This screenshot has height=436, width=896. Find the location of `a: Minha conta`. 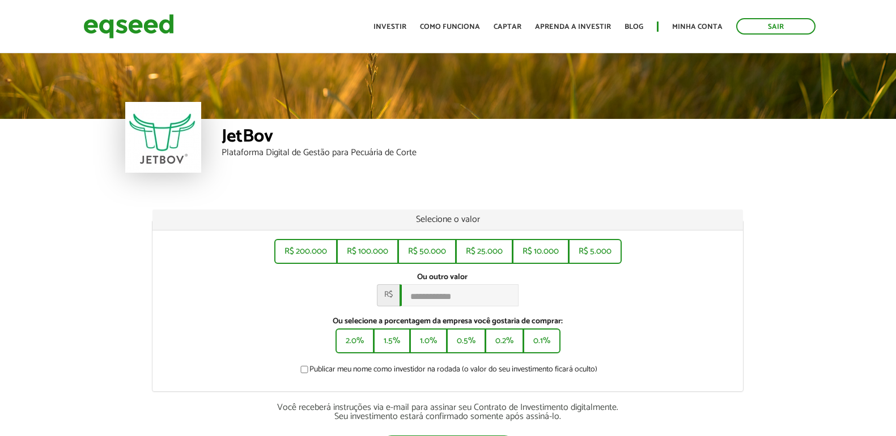

a: Minha conta is located at coordinates (697, 27).